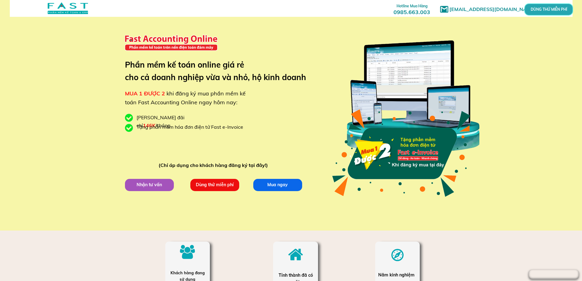  Describe the element at coordinates (149, 125) in the screenshot. I see `span: 146K` at that location.